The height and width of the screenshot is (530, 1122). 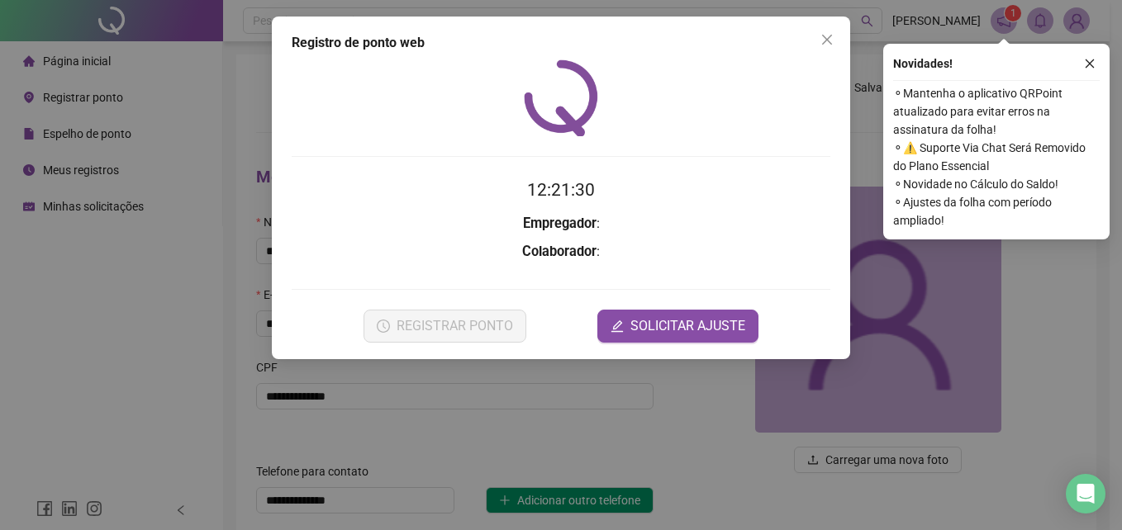 I want to click on span: Novidades !, so click(x=923, y=64).